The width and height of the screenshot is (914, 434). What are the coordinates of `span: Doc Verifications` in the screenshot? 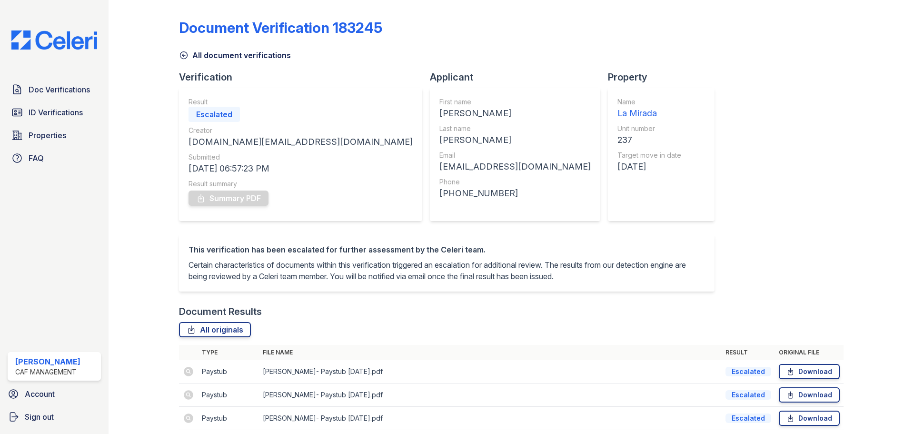 It's located at (59, 90).